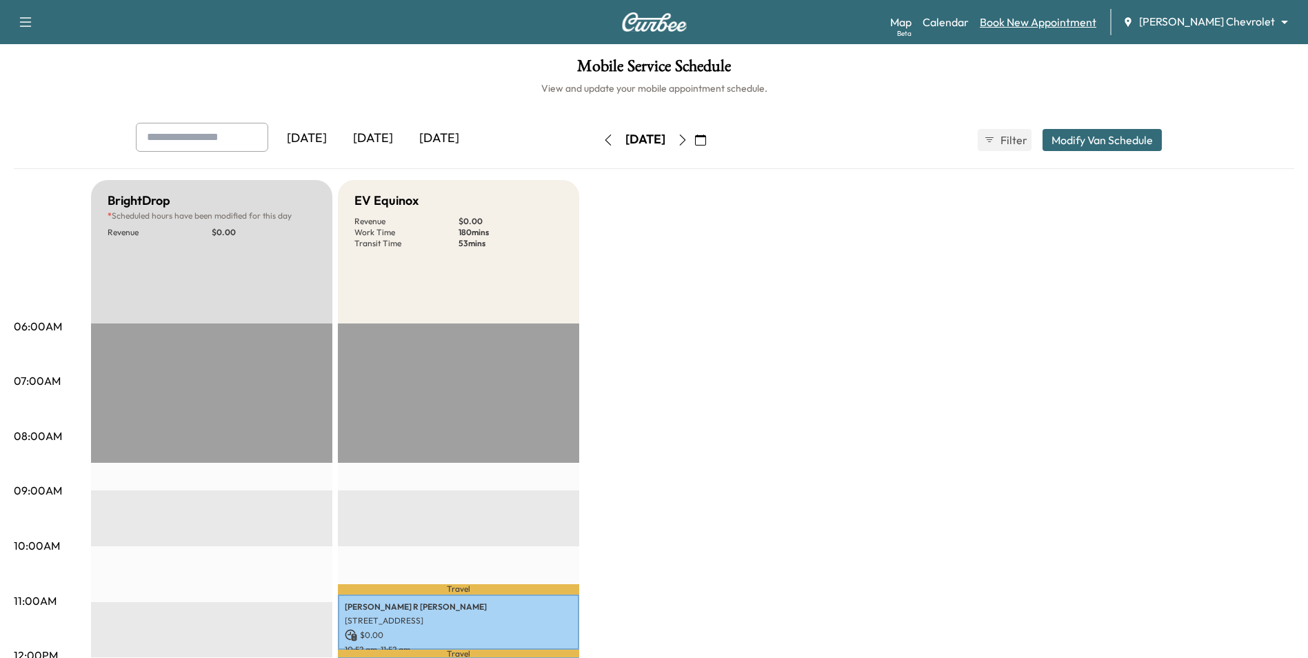 The height and width of the screenshot is (658, 1308). Describe the element at coordinates (38, 490) in the screenshot. I see `p: 09:00AM` at that location.